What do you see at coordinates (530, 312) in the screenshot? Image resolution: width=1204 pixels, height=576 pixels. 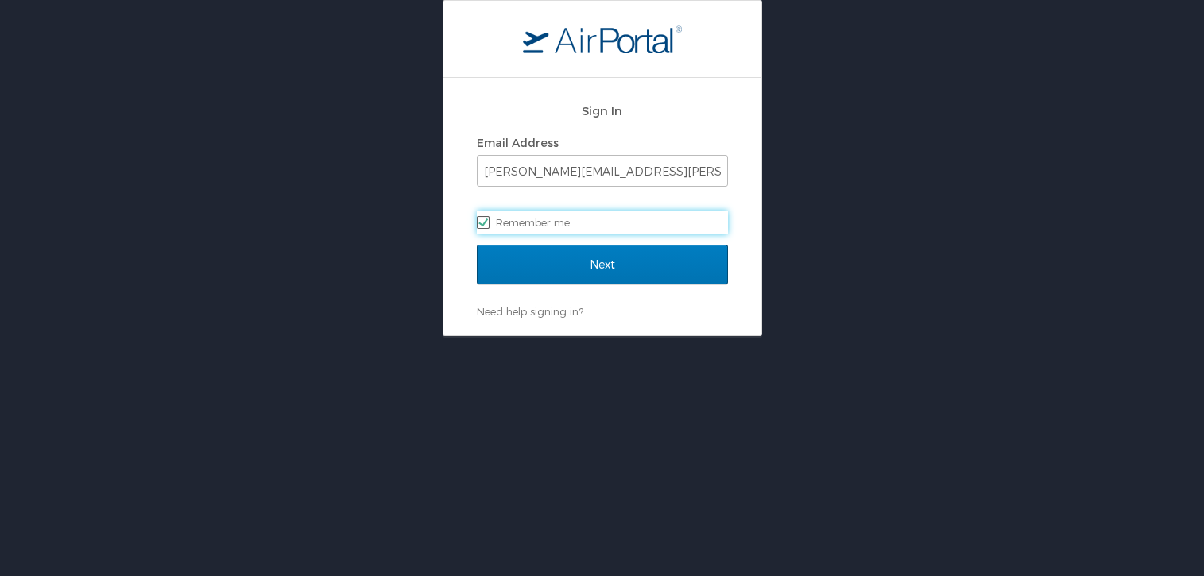 I see `a: Need help signing in?` at bounding box center [530, 312].